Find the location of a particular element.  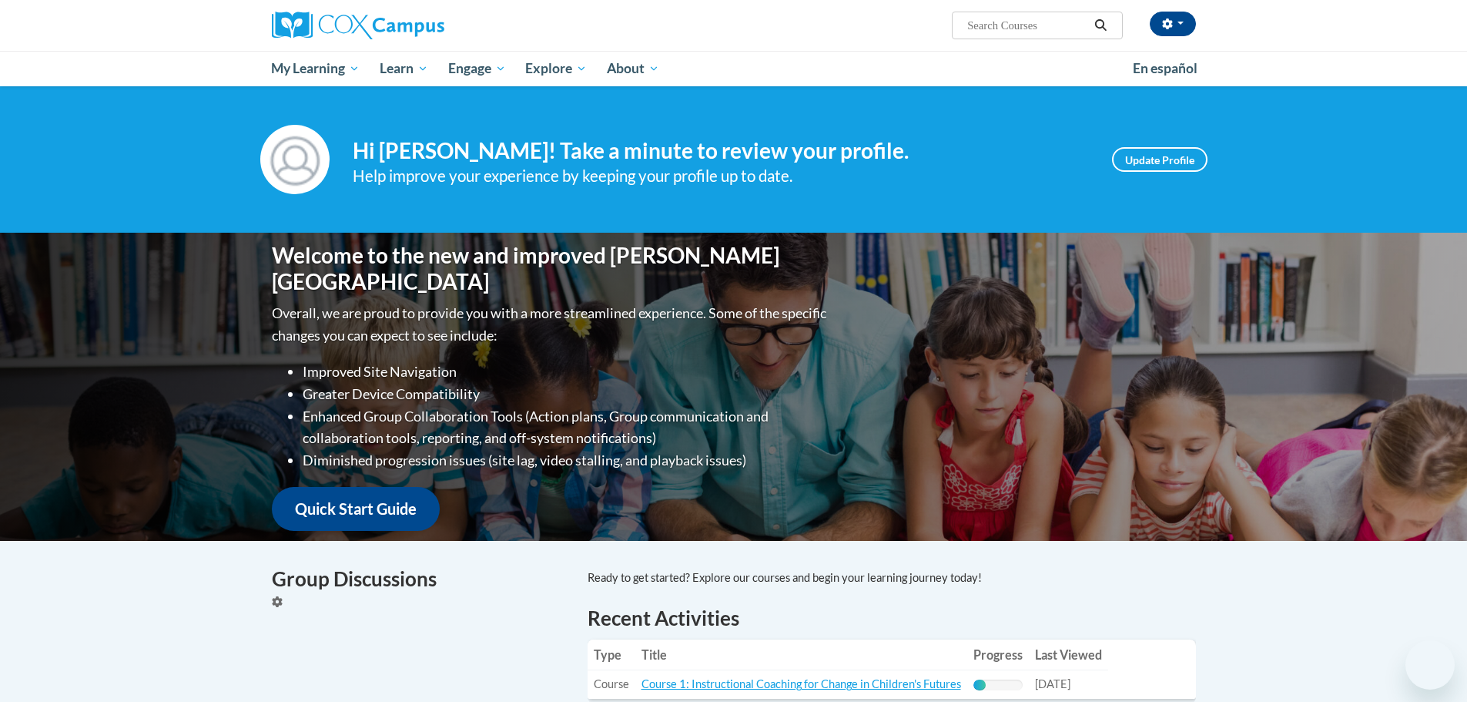

a: Course 1: Instructional Coaching for Change in Children's Futures is located at coordinates (801, 683).